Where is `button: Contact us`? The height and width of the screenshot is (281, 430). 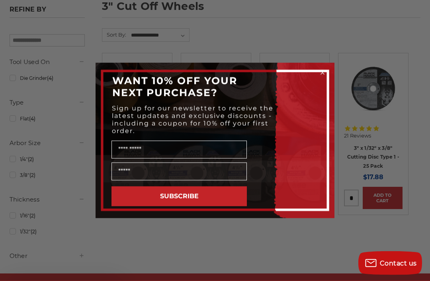 button: Contact us is located at coordinates (390, 264).